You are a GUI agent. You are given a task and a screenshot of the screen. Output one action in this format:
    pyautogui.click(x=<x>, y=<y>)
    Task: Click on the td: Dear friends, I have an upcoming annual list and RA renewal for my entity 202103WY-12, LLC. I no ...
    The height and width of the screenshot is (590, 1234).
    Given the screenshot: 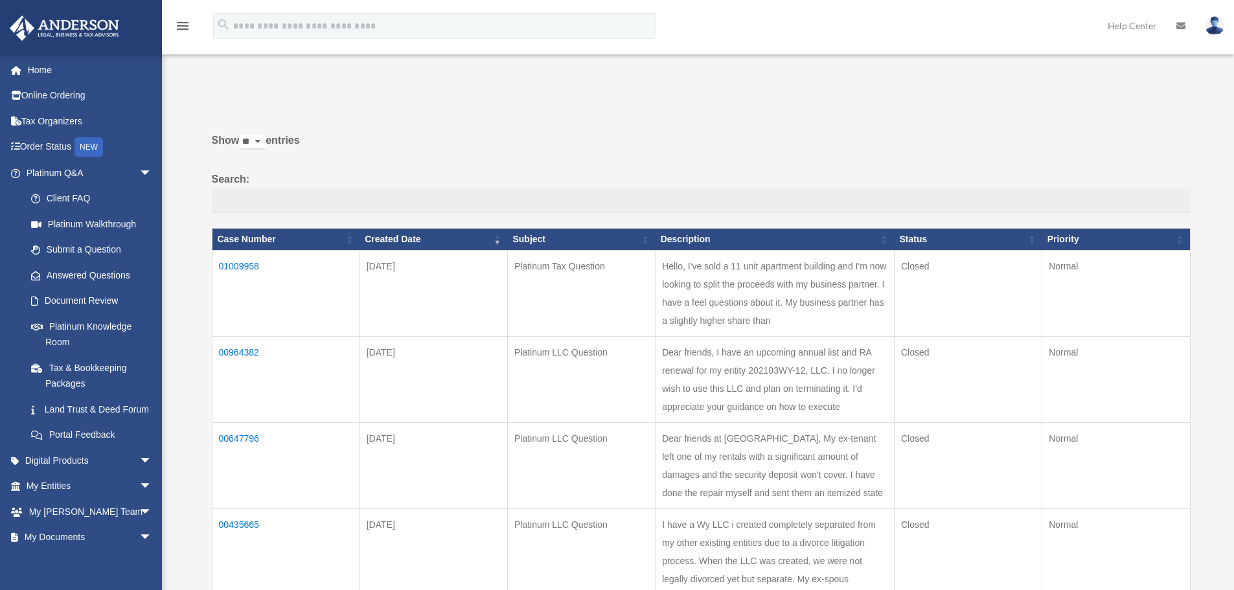 What is the action you would take?
    pyautogui.click(x=775, y=379)
    